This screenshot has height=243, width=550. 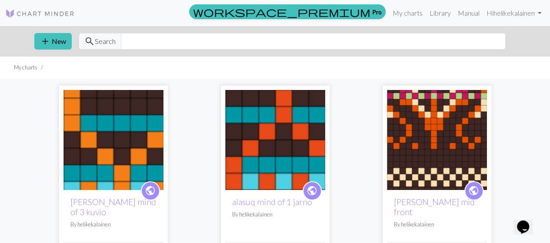 I want to click on li: My charts, so click(x=26, y=67).